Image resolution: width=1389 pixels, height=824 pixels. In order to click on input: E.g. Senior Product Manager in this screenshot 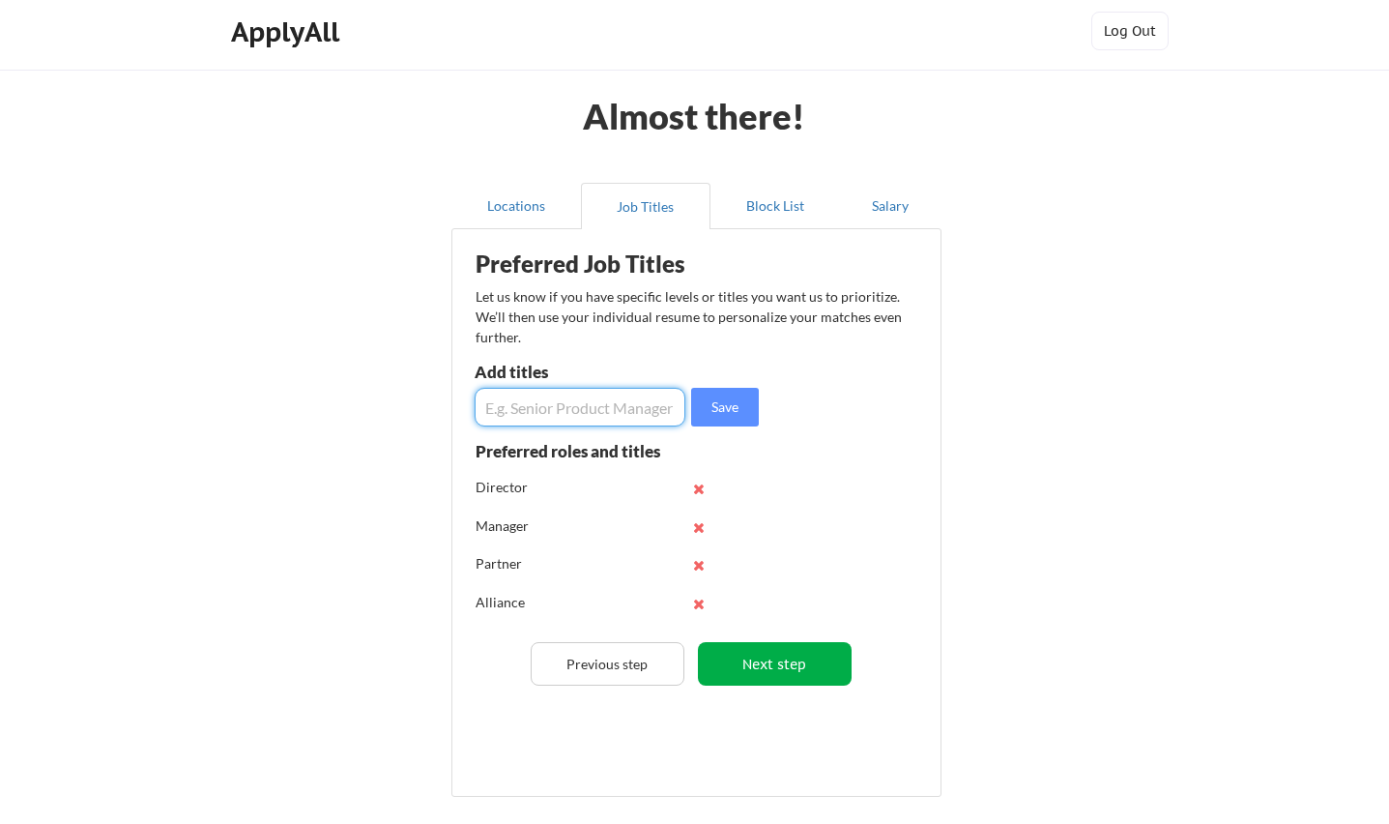, I will do `click(580, 407)`.